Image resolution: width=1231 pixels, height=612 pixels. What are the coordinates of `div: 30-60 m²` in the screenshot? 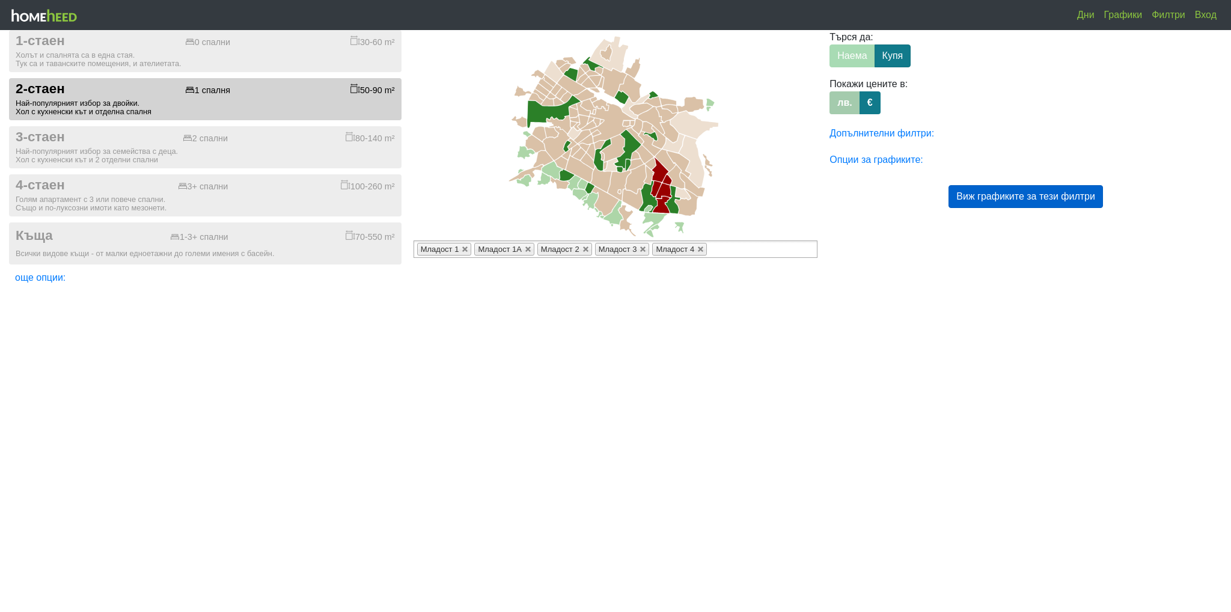 It's located at (373, 41).